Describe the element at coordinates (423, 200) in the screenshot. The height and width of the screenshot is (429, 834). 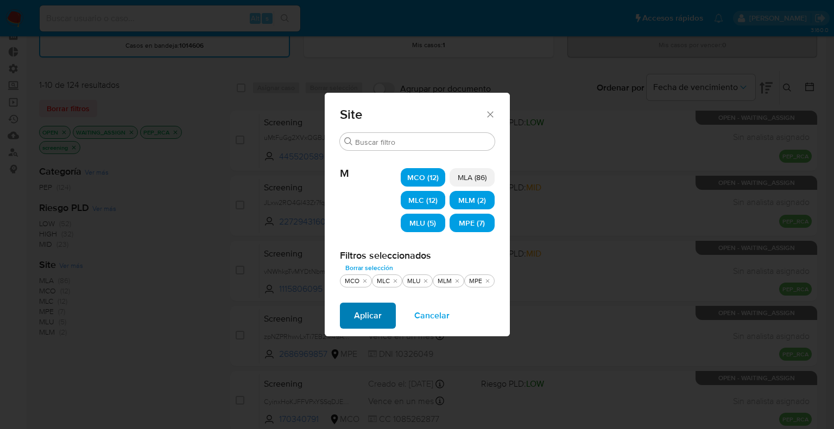
I see `span: MLC (12)` at that location.